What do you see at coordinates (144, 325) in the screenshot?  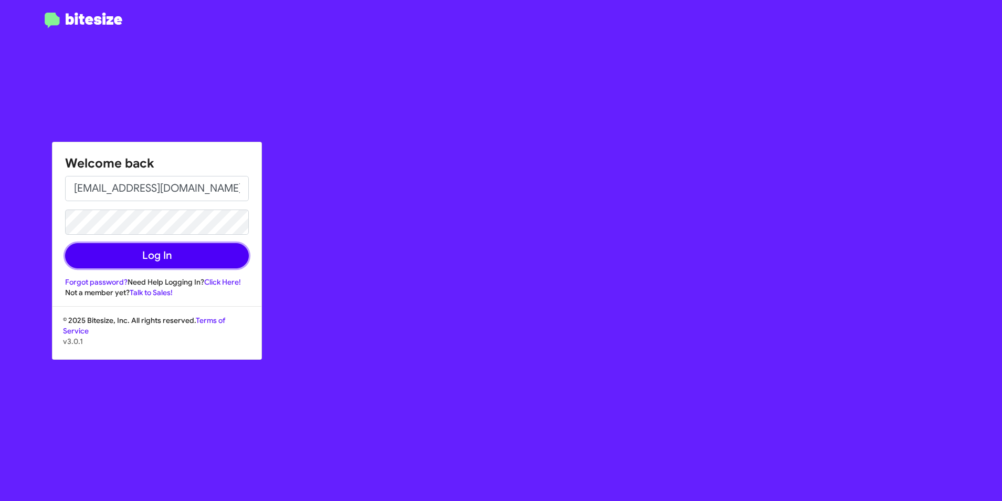 I see `a: Terms of Service` at bounding box center [144, 325].